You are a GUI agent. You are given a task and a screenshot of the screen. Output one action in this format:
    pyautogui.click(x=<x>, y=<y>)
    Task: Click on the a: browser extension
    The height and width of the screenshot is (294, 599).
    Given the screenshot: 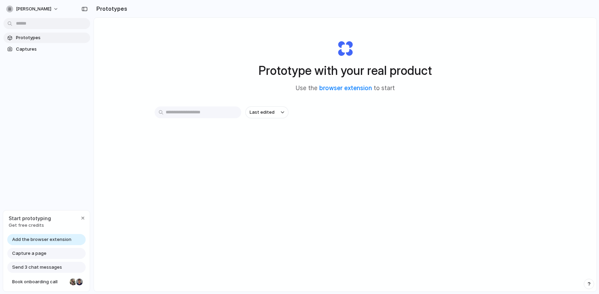 What is the action you would take?
    pyautogui.click(x=345, y=88)
    